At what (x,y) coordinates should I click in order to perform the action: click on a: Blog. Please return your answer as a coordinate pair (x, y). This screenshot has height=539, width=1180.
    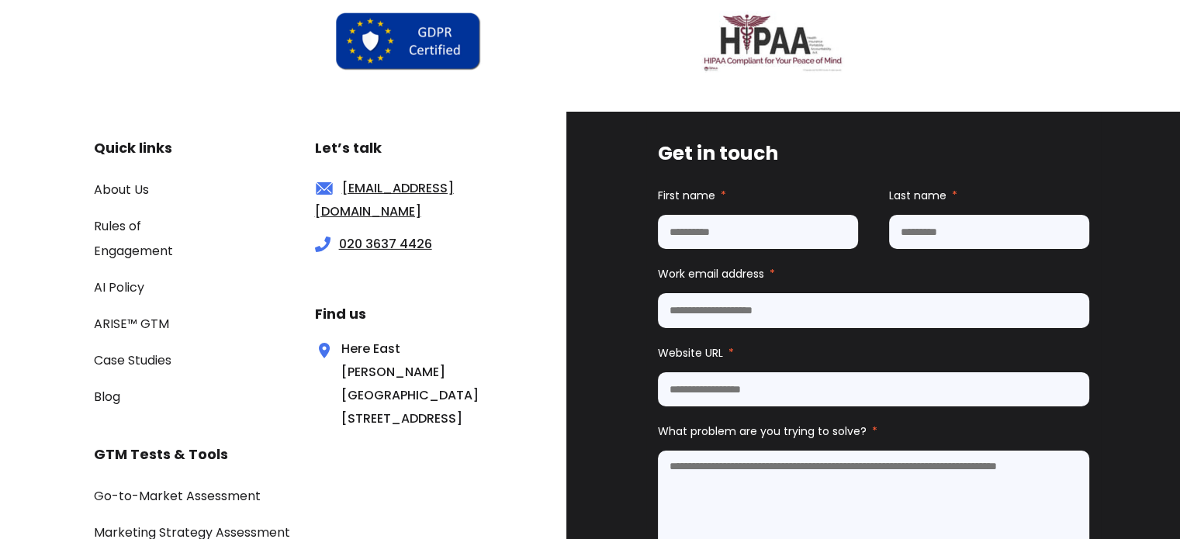
    Looking at the image, I should click on (107, 397).